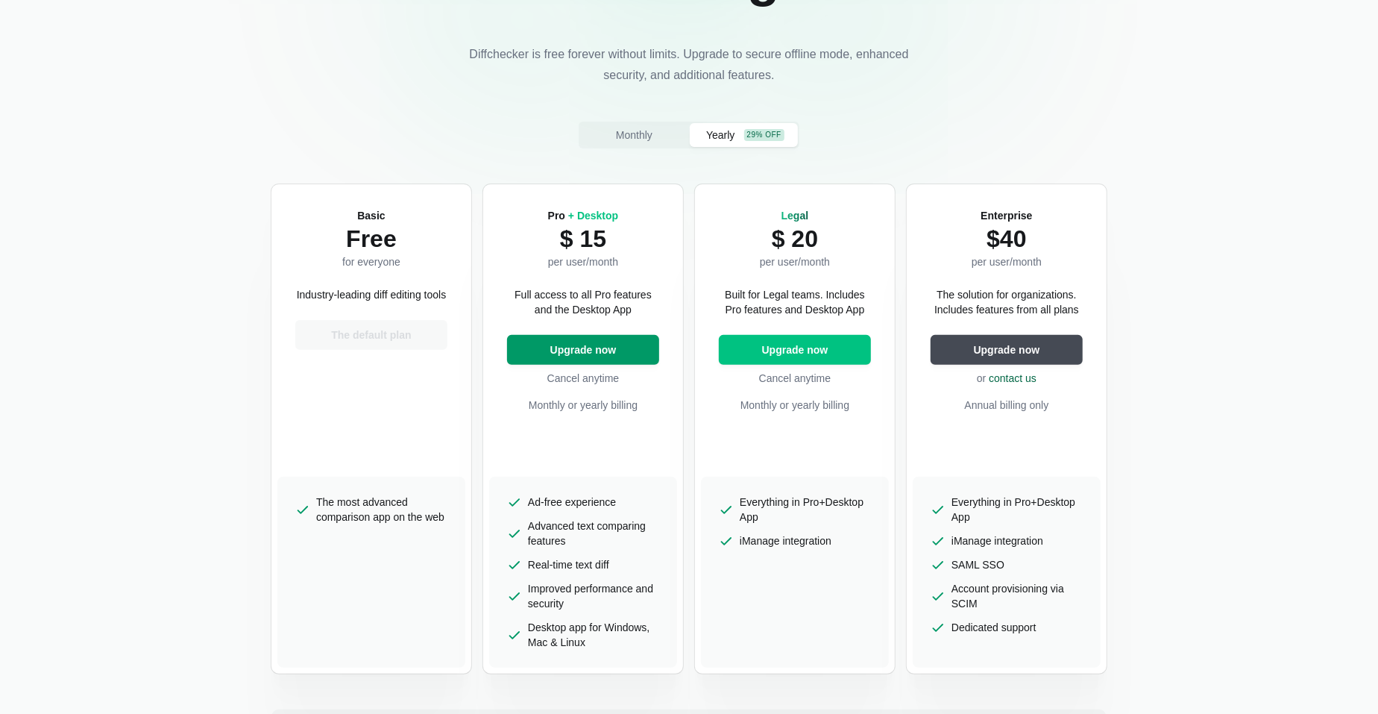  I want to click on h2: Basic, so click(371, 216).